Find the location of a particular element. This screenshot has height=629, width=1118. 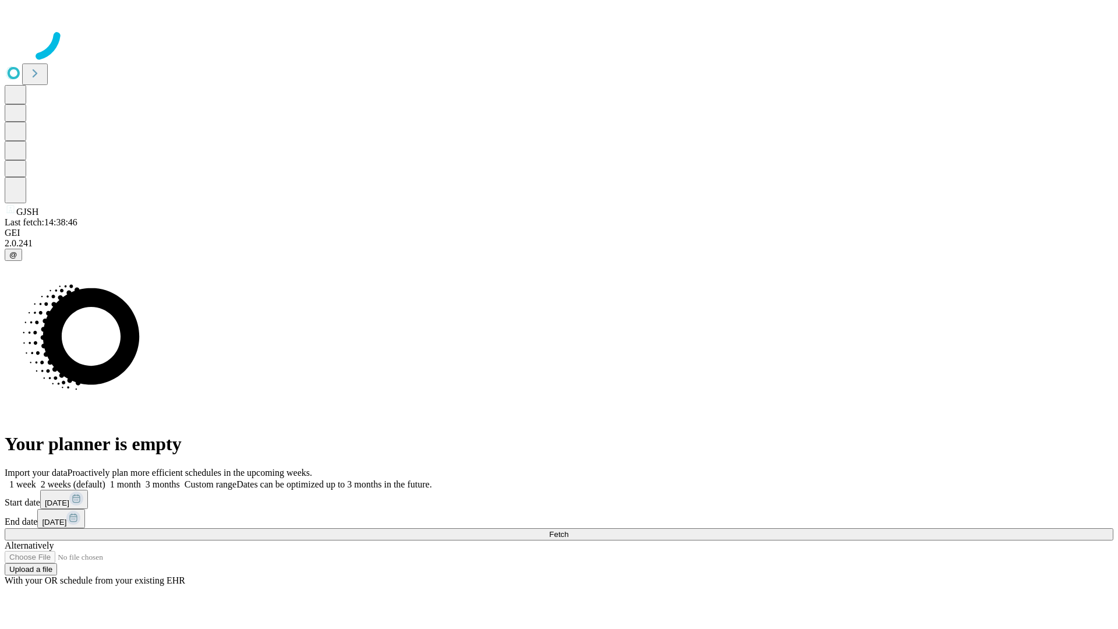

span: Last fetch: 14:38:46 is located at coordinates (41, 222).